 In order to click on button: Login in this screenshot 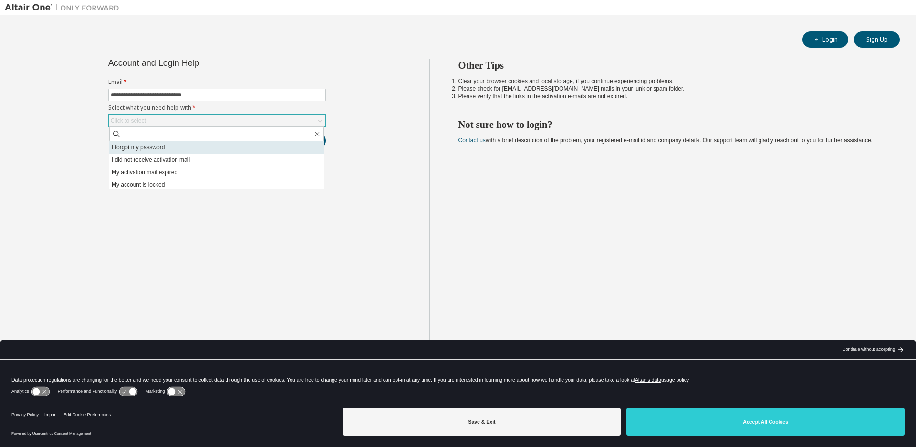, I will do `click(826, 40)`.